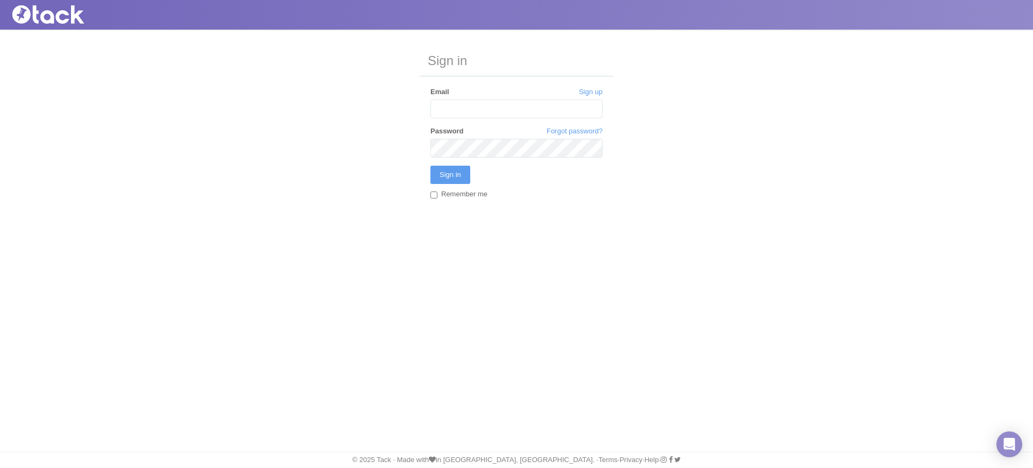  I want to click on input: Sign in, so click(451, 175).